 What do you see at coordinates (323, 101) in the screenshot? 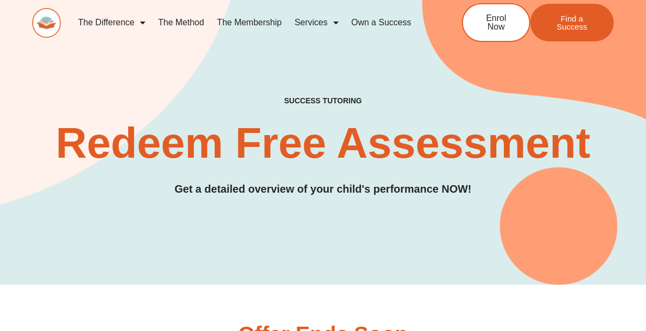
I see `h4: SUCCESS TUTORING​` at bounding box center [323, 101].